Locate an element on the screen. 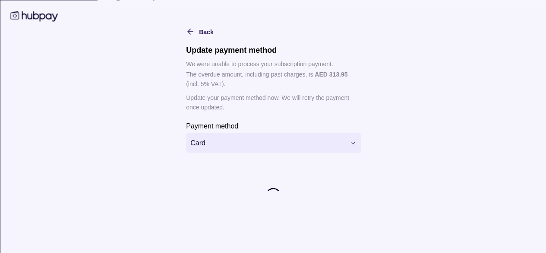 The width and height of the screenshot is (546, 253). p: The overdue amount, including past charges, is (incl. 5% VAT). is located at coordinates (273, 79).